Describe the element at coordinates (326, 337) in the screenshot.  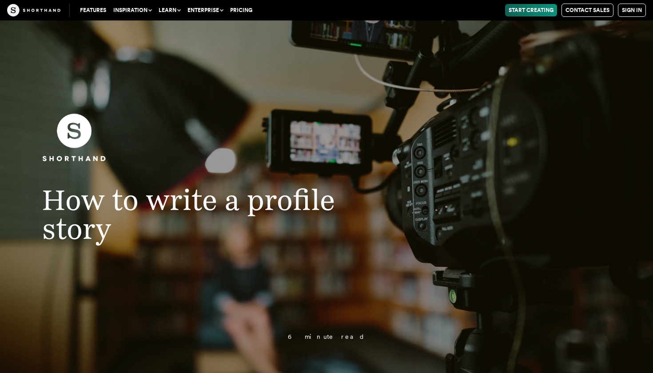
I see `p: 6 minute read` at that location.